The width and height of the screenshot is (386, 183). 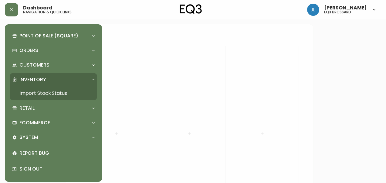 I want to click on p: System, so click(x=29, y=137).